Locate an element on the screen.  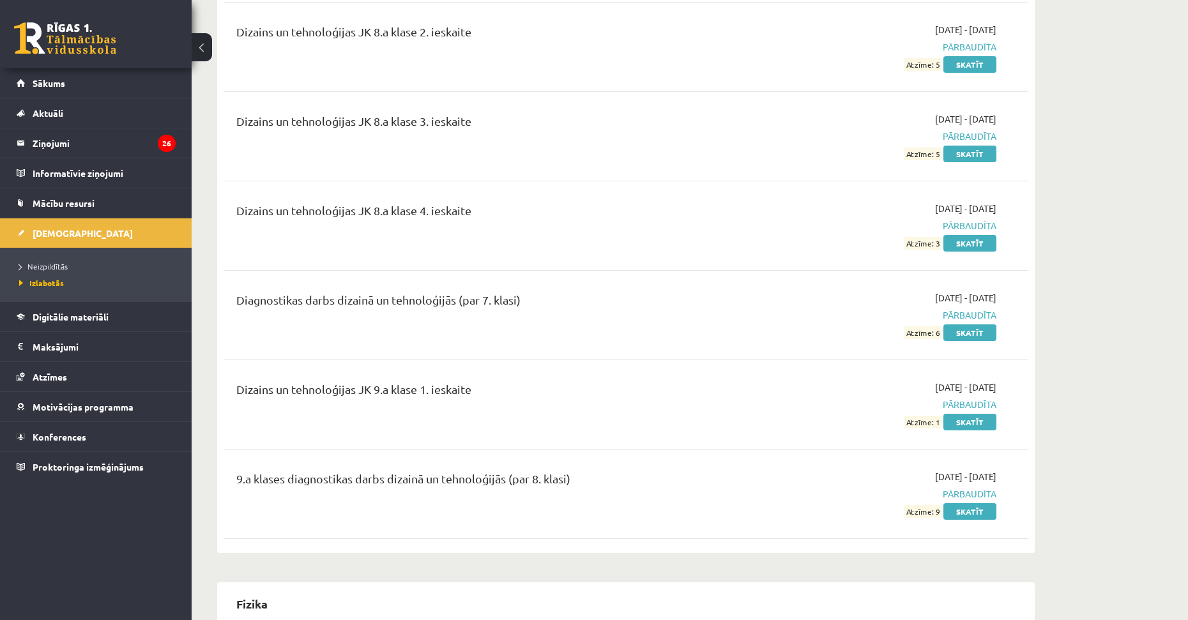
span: Izlabotās is located at coordinates (42, 283).